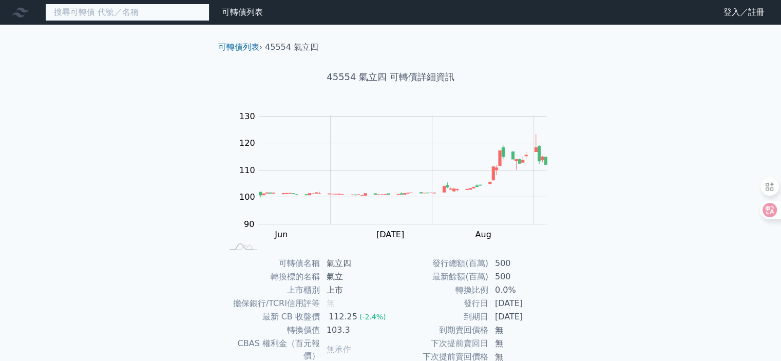 The image size is (781, 361). What do you see at coordinates (247, 143) in the screenshot?
I see `tspan: 120` at bounding box center [247, 143].